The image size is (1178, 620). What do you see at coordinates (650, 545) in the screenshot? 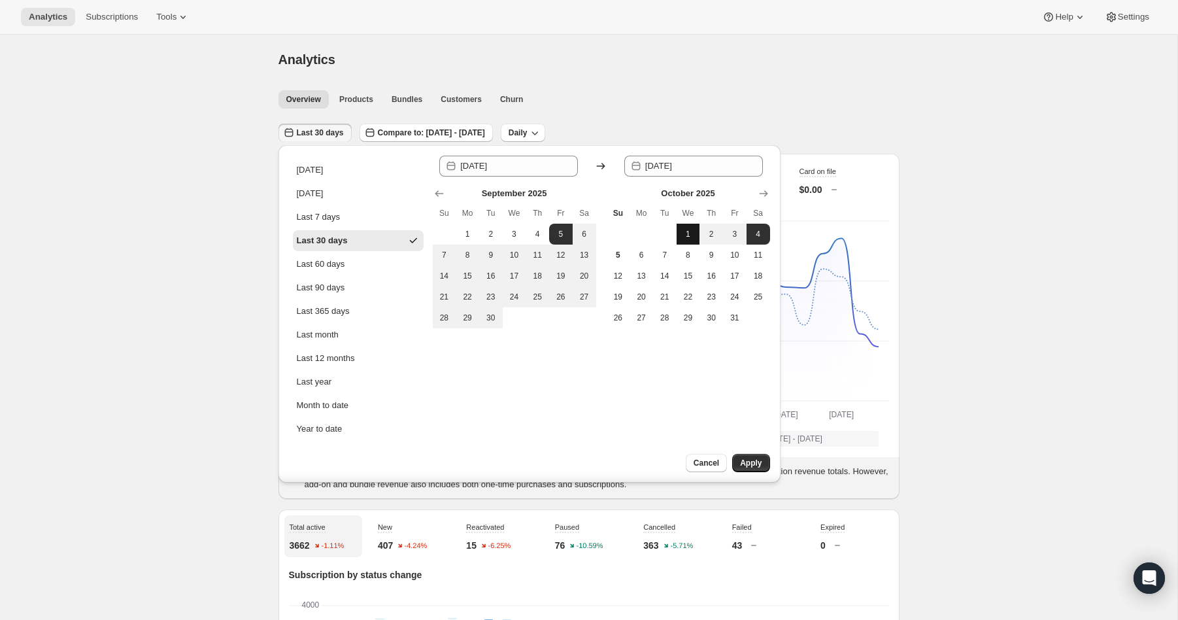
I see `p: 363` at bounding box center [650, 545].